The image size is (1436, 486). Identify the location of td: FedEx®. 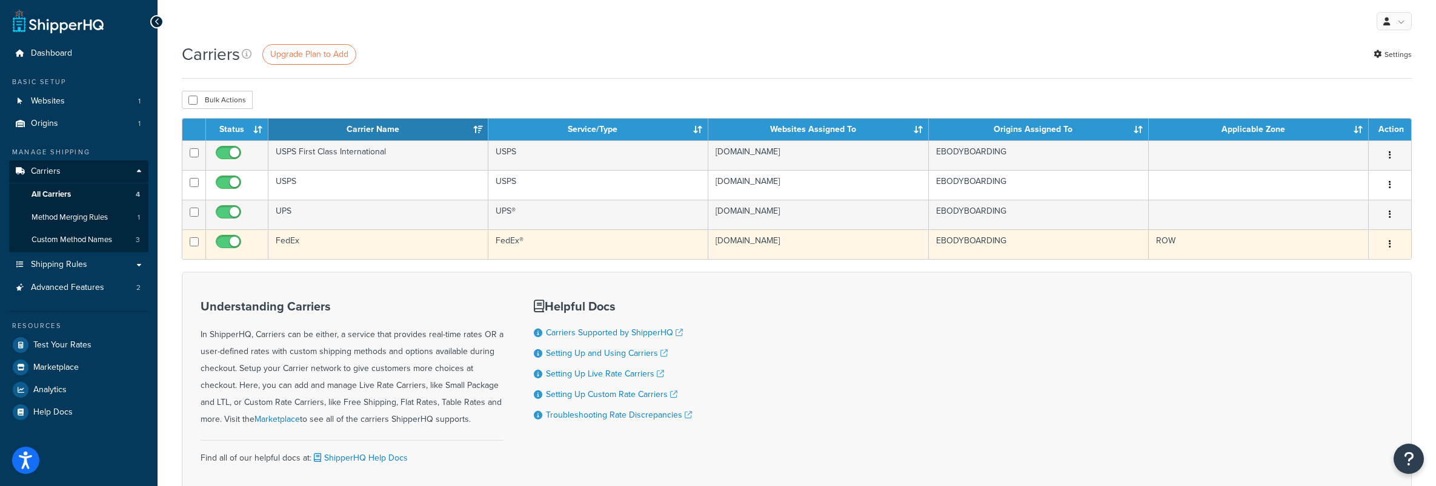
(598, 244).